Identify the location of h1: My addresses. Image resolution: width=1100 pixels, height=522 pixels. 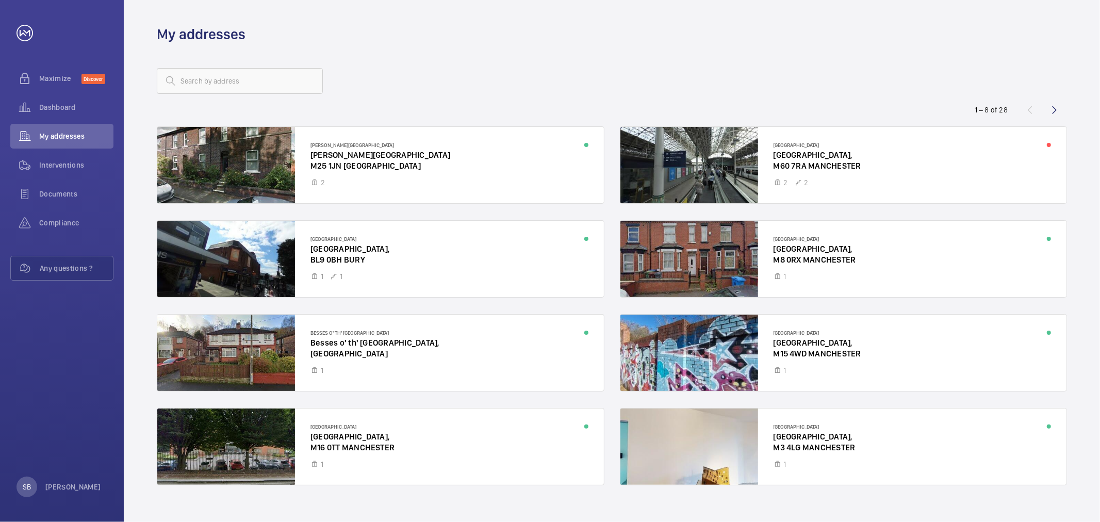
(201, 34).